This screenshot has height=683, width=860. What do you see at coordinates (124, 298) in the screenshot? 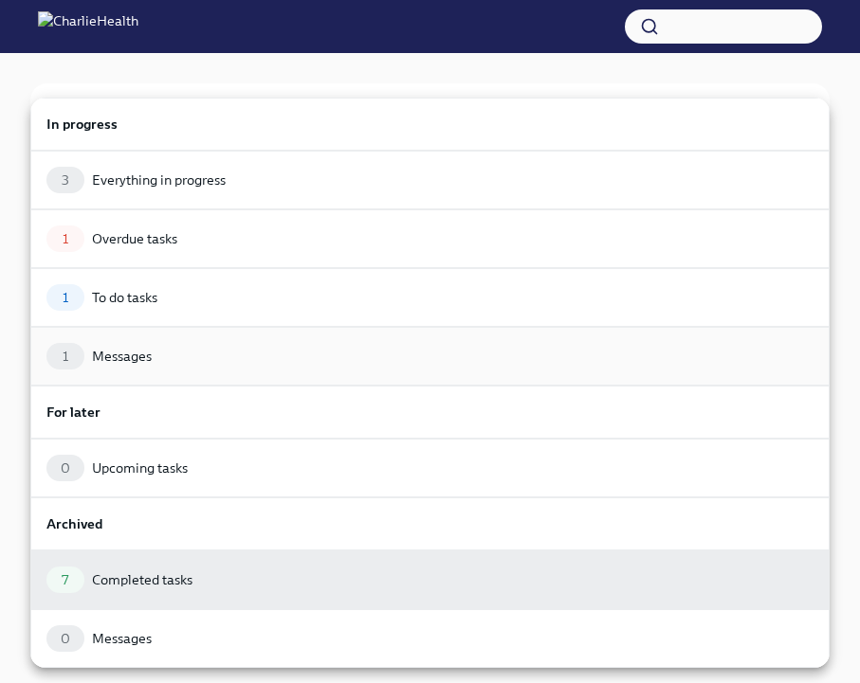
I see `div: To do tasks` at bounding box center [124, 298].